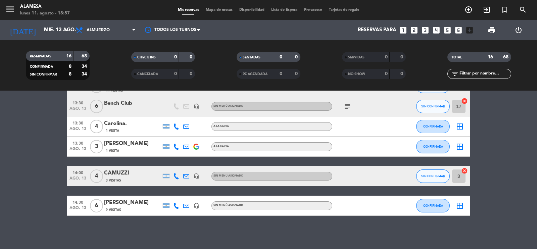 The height and width of the screenshot is (249, 537). Describe the element at coordinates (523, 10) in the screenshot. I see `i: search` at that location.